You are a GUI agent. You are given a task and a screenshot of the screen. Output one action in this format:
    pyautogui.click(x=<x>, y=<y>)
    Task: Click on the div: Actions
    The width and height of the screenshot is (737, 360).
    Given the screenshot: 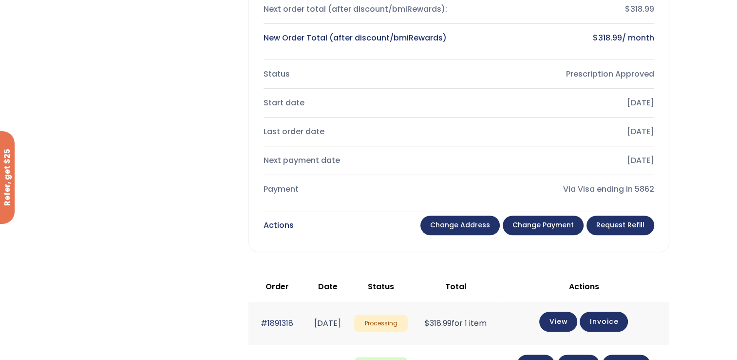 What is the action you would take?
    pyautogui.click(x=279, y=225)
    